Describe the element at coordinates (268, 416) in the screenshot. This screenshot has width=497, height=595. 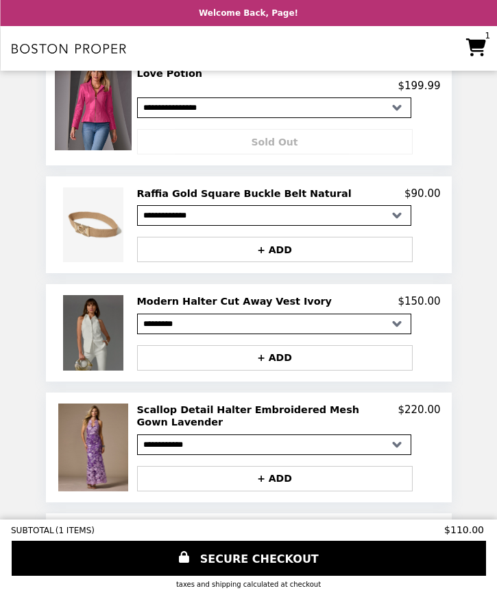
I see `h2: Scallop Detail Halter Embroidered Mesh Gown Lavender` at that location.